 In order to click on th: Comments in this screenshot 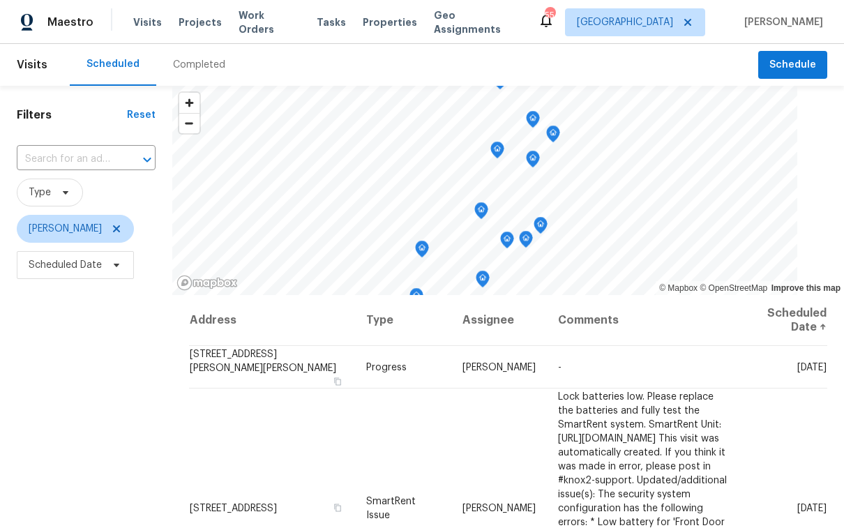, I will do `click(642, 320)`.